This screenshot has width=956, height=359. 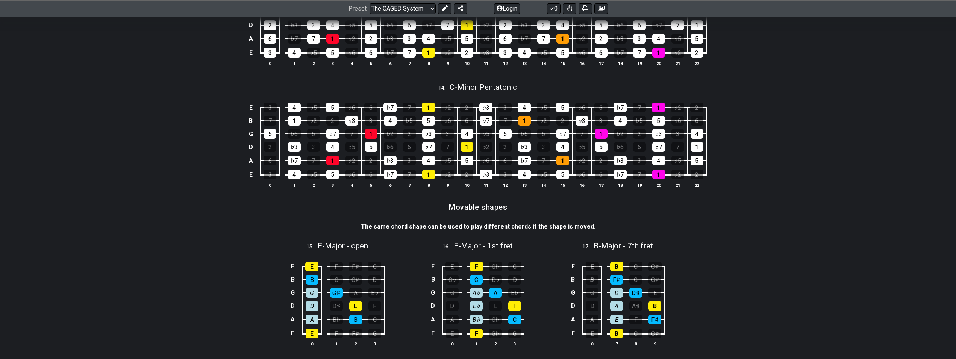 I want to click on select: Preset, so click(x=403, y=8).